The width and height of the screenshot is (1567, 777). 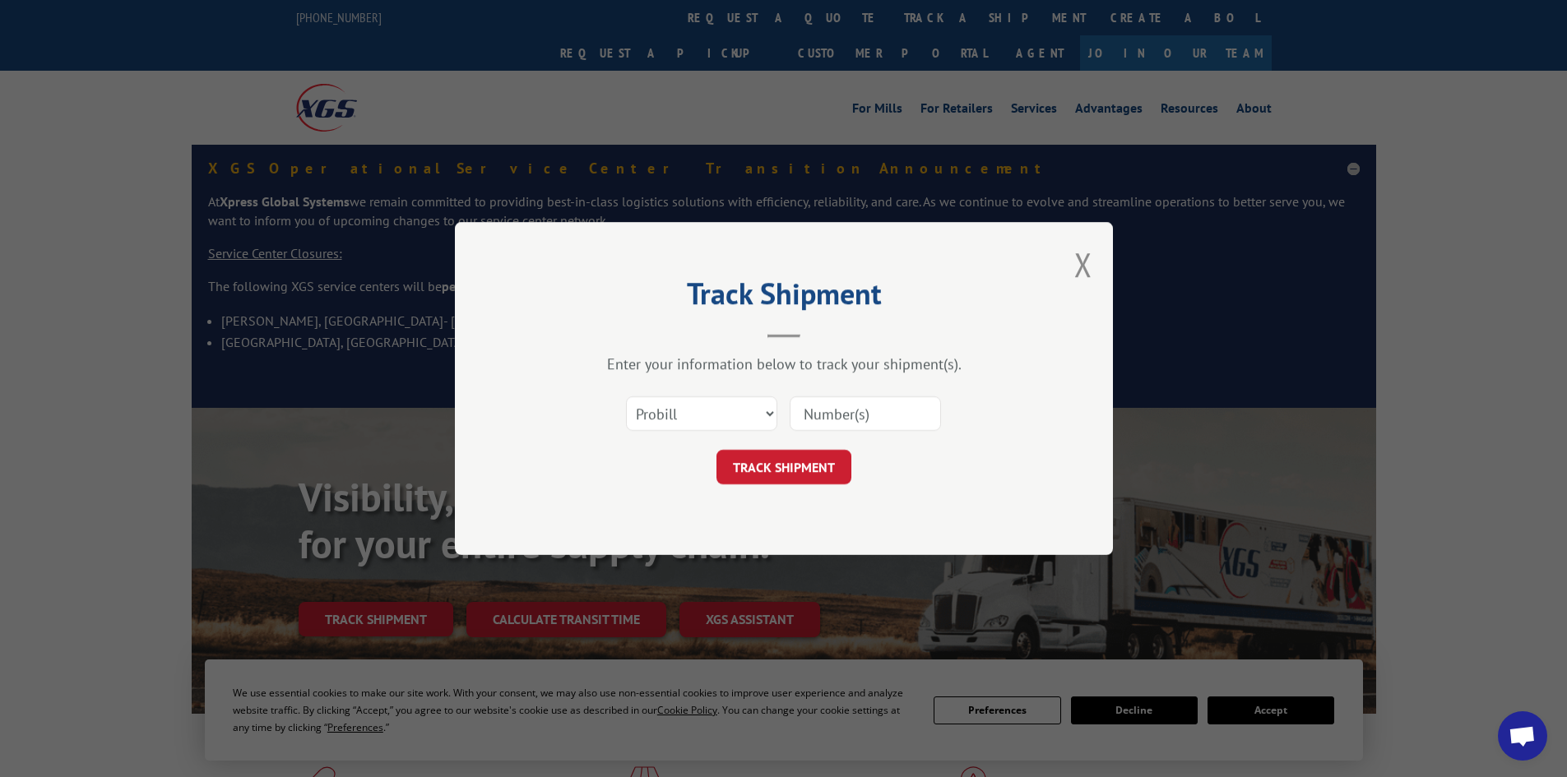 I want to click on a: Open chat, so click(x=1523, y=736).